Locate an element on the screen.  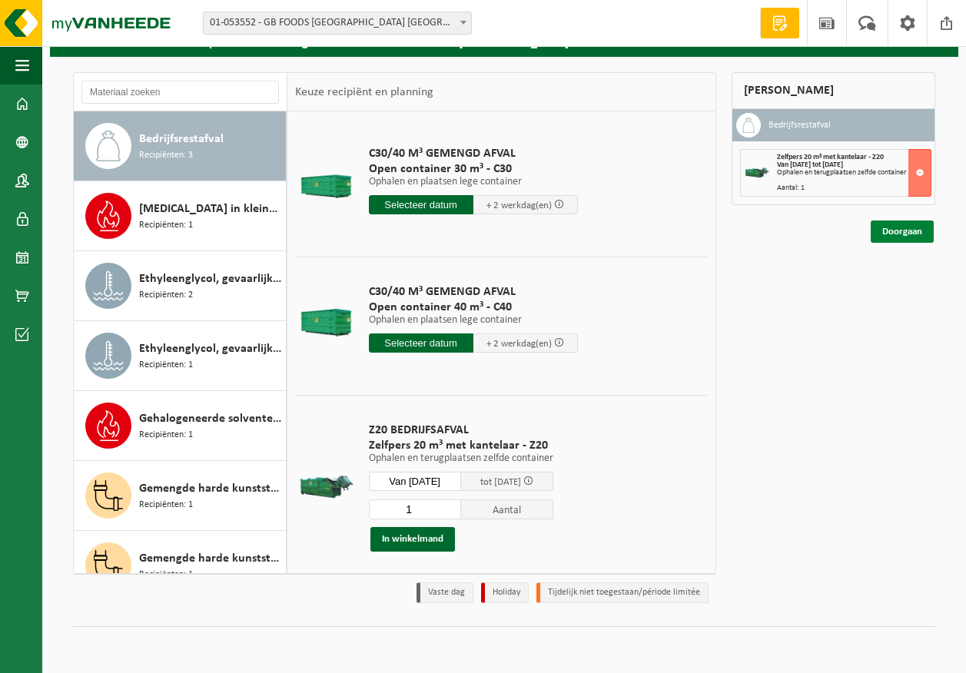
span: Z20 BEDRIJFSAFVAL is located at coordinates (461, 430).